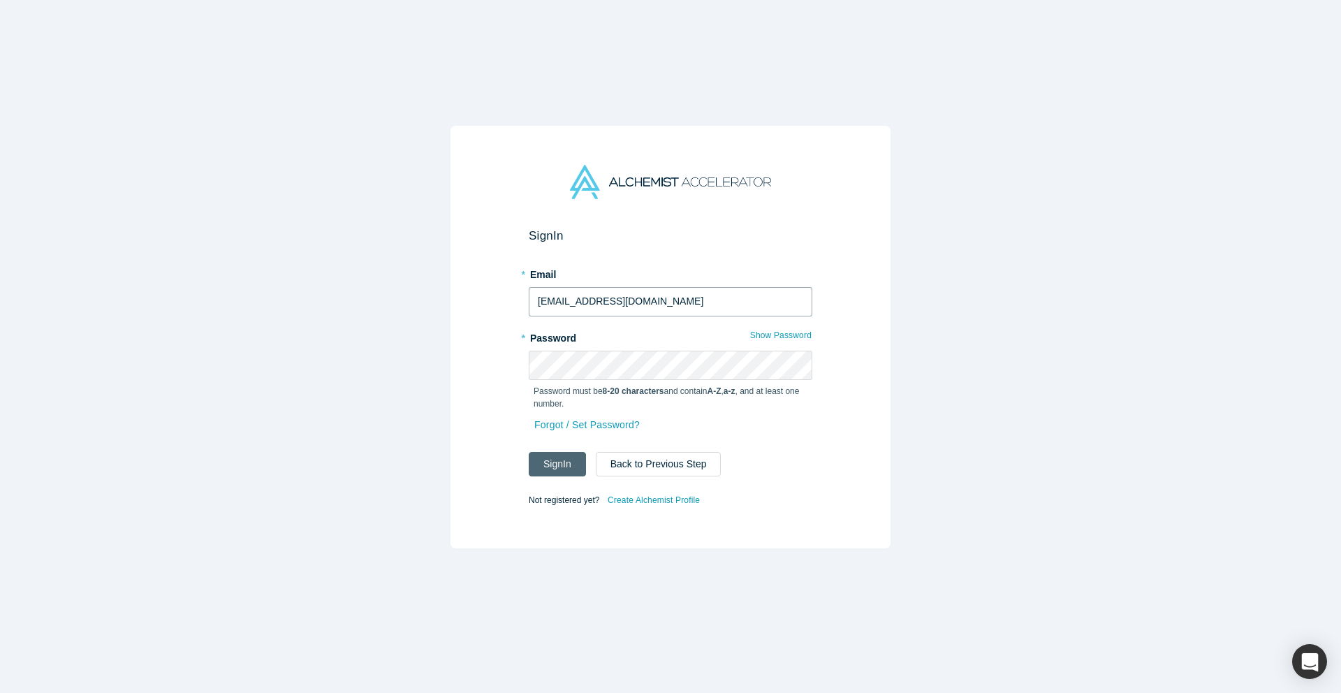  I want to click on button: Show Password, so click(781, 335).